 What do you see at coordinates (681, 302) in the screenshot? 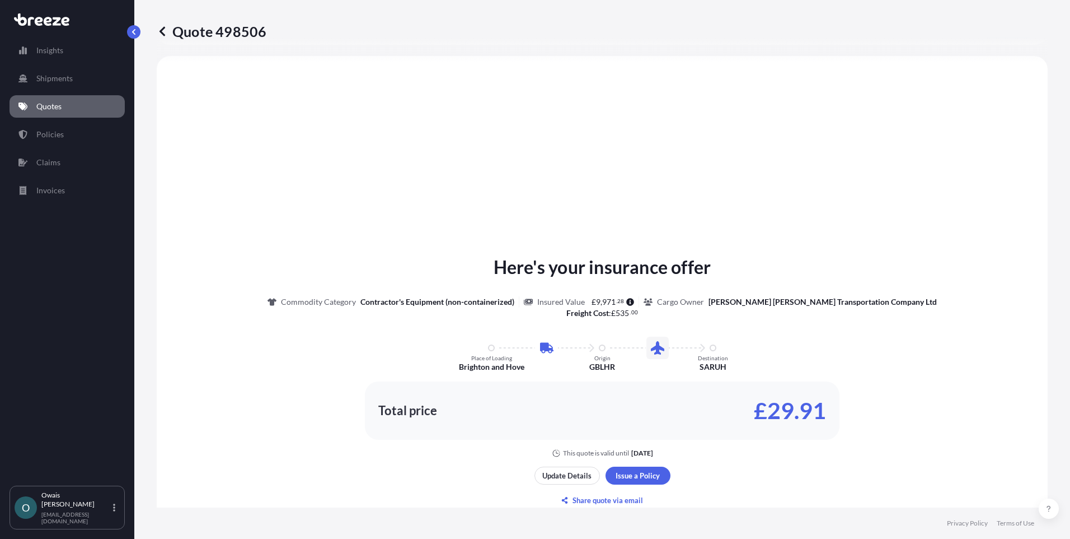
I see `p: Cargo Owner` at bounding box center [681, 302].